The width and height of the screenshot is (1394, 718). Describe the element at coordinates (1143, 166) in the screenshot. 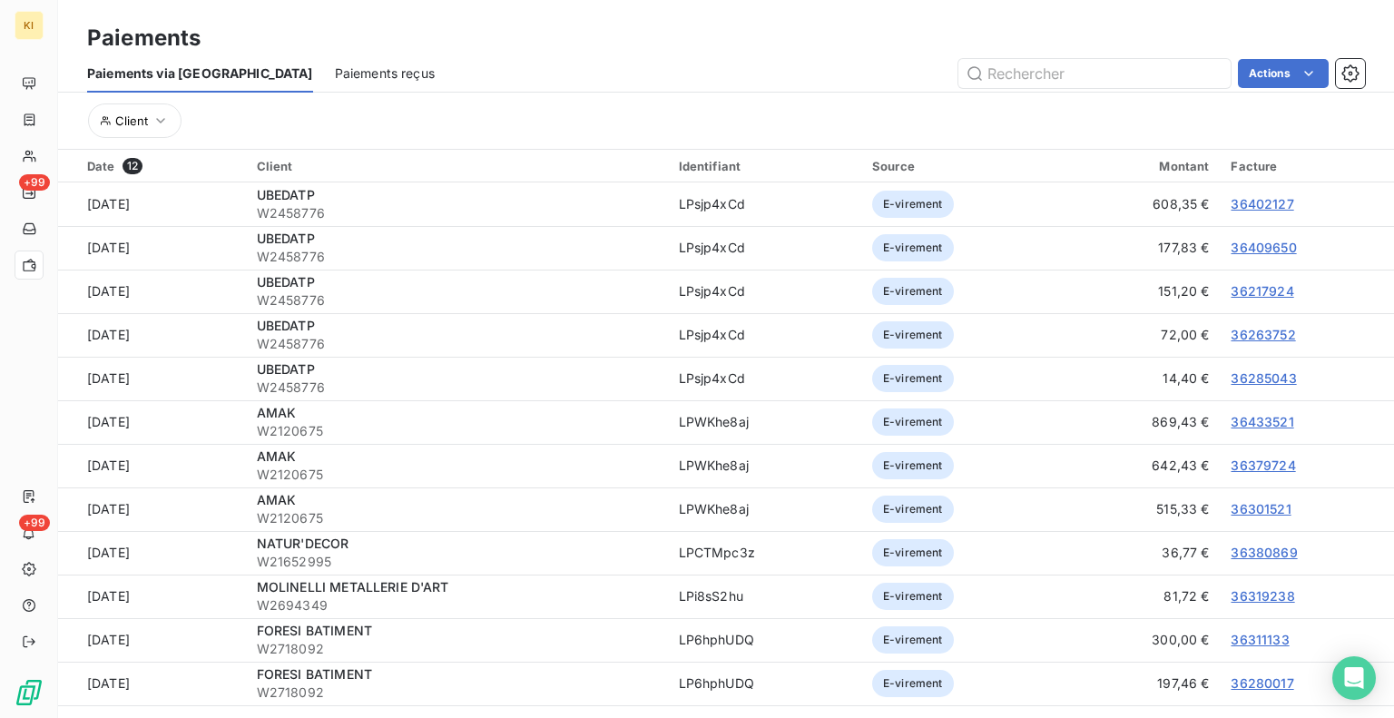

I see `div: Montant` at that location.